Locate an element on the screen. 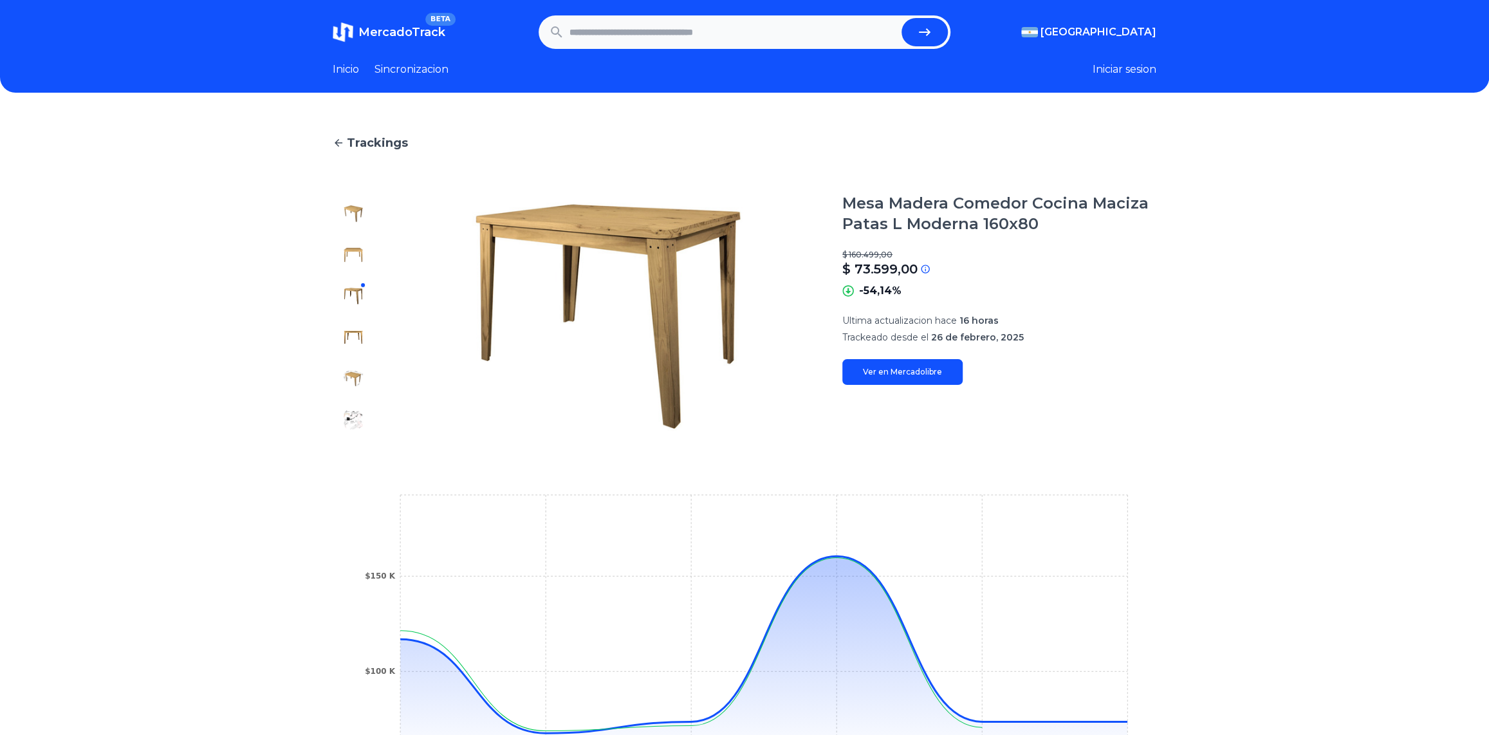 This screenshot has width=1489, height=735. tspan: $150 K is located at coordinates (380, 576).